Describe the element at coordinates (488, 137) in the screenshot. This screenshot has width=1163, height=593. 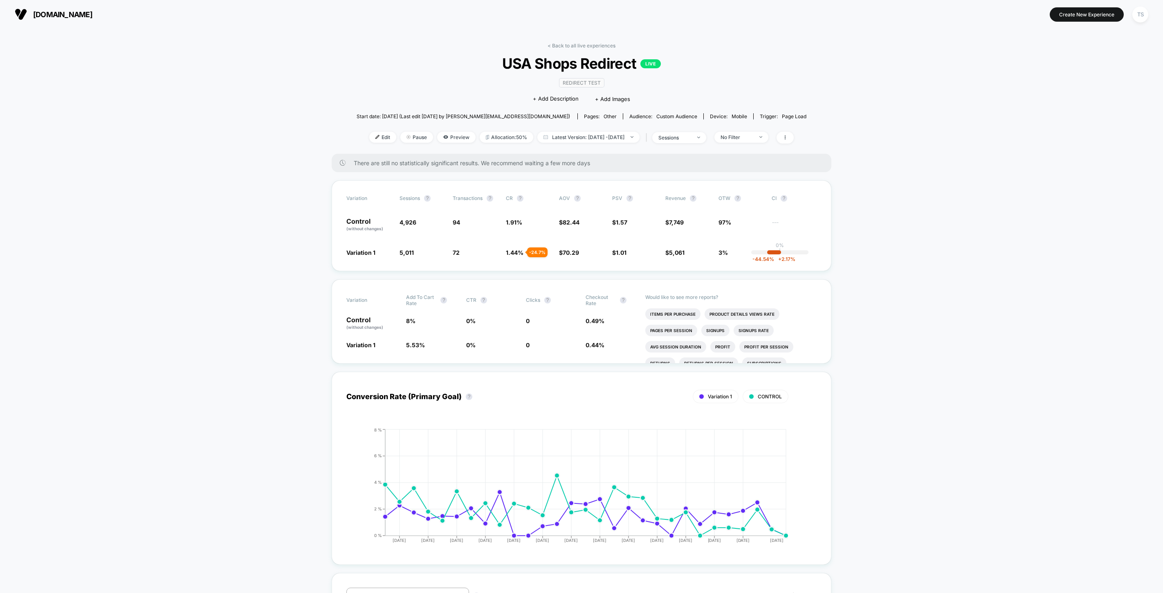
I see `img: rebalance` at that location.